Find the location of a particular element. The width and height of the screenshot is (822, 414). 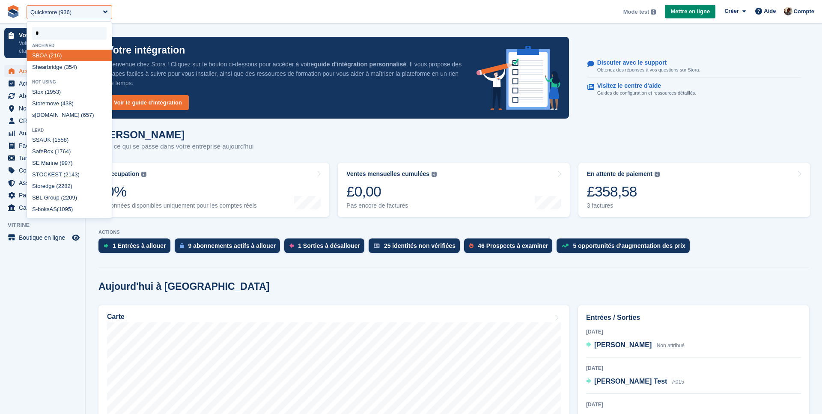

div: Not u ing is located at coordinates (69, 82).